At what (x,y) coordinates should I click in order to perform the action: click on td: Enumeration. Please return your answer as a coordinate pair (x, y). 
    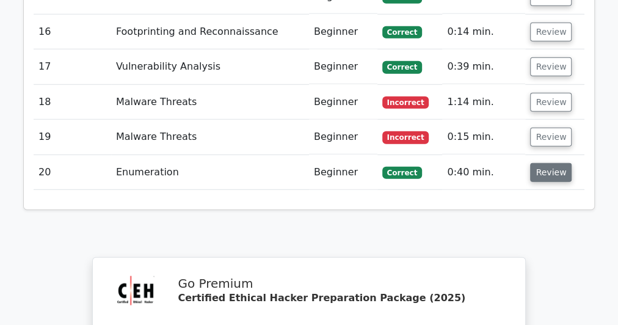
    Looking at the image, I should click on (210, 172).